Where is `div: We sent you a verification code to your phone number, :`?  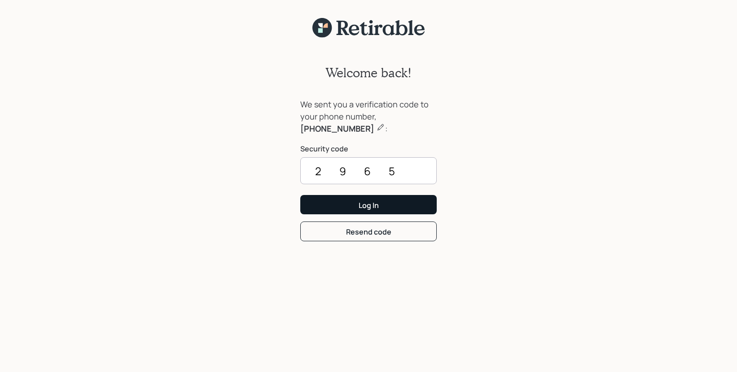
div: We sent you a verification code to your phone number, : is located at coordinates (368, 116).